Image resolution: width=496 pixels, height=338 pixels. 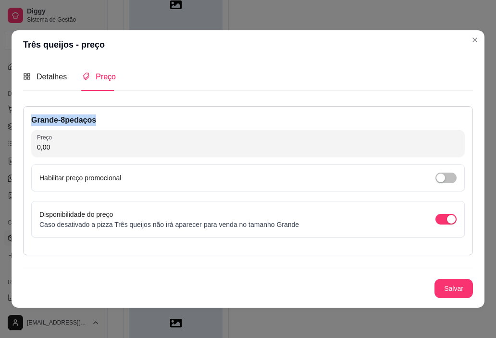 I want to click on span: appstore, so click(x=27, y=76).